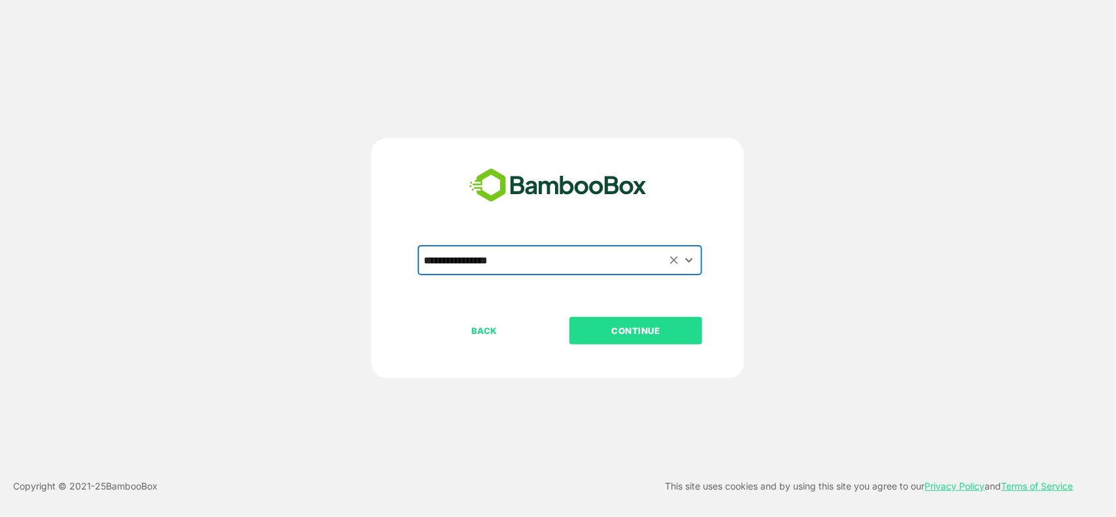  What do you see at coordinates (558, 186) in the screenshot?
I see `img: bamboobox` at bounding box center [558, 186].